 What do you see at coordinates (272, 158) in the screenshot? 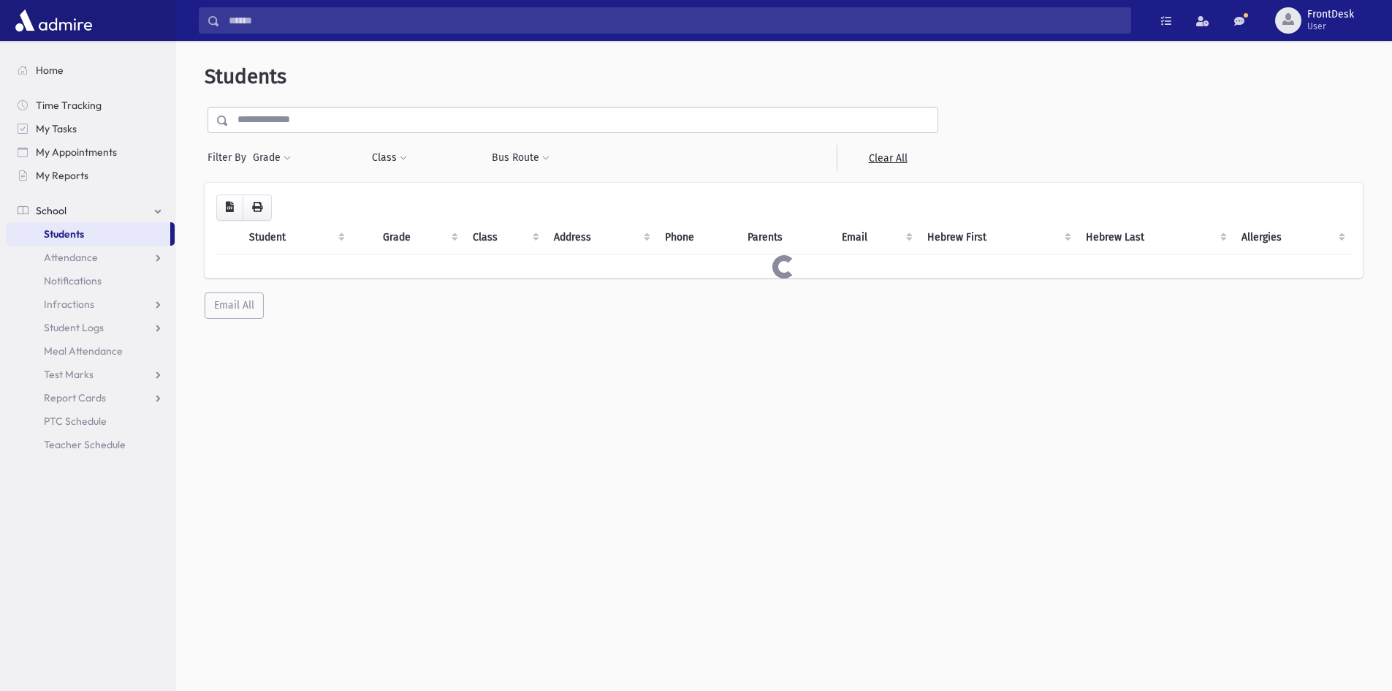
I see `button: Grade` at bounding box center [272, 158].